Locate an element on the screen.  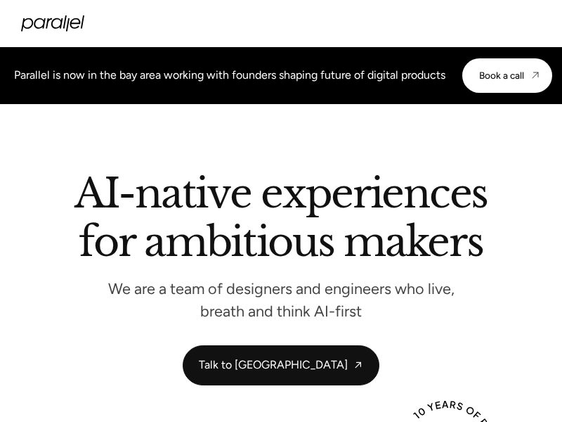
div: Book a call is located at coordinates (502, 75).